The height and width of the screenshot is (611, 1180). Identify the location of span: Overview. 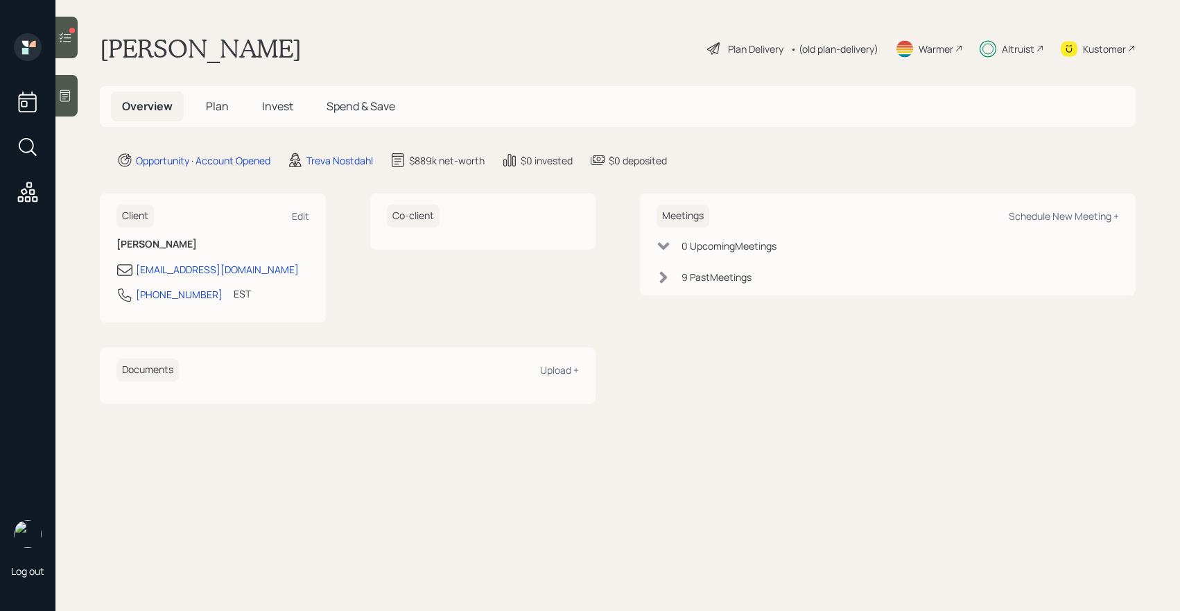
(147, 106).